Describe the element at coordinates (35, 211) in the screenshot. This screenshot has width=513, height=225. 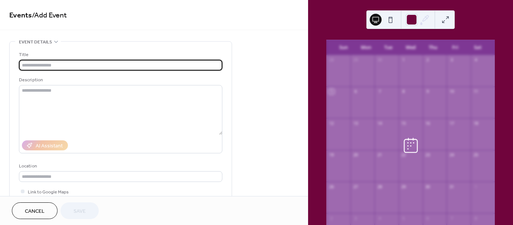
I see `span: Cancel` at that location.